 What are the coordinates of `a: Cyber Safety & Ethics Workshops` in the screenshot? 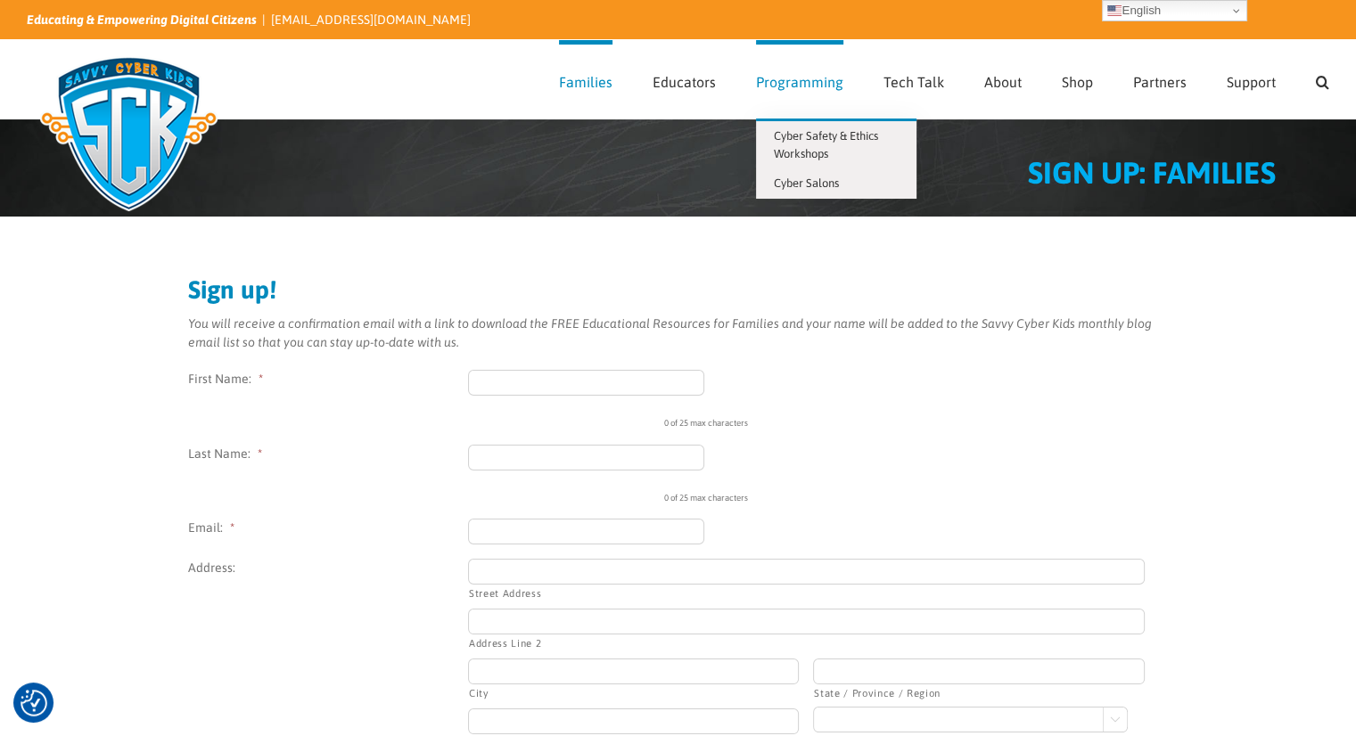 It's located at (836, 144).